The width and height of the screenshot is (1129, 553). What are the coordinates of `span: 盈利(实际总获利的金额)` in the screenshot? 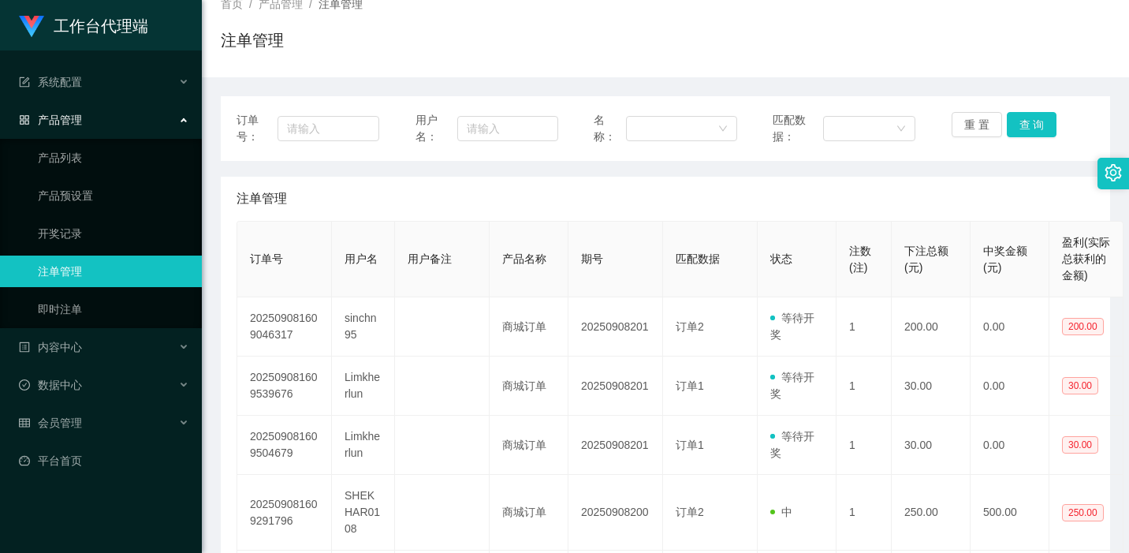 It's located at (1086, 259).